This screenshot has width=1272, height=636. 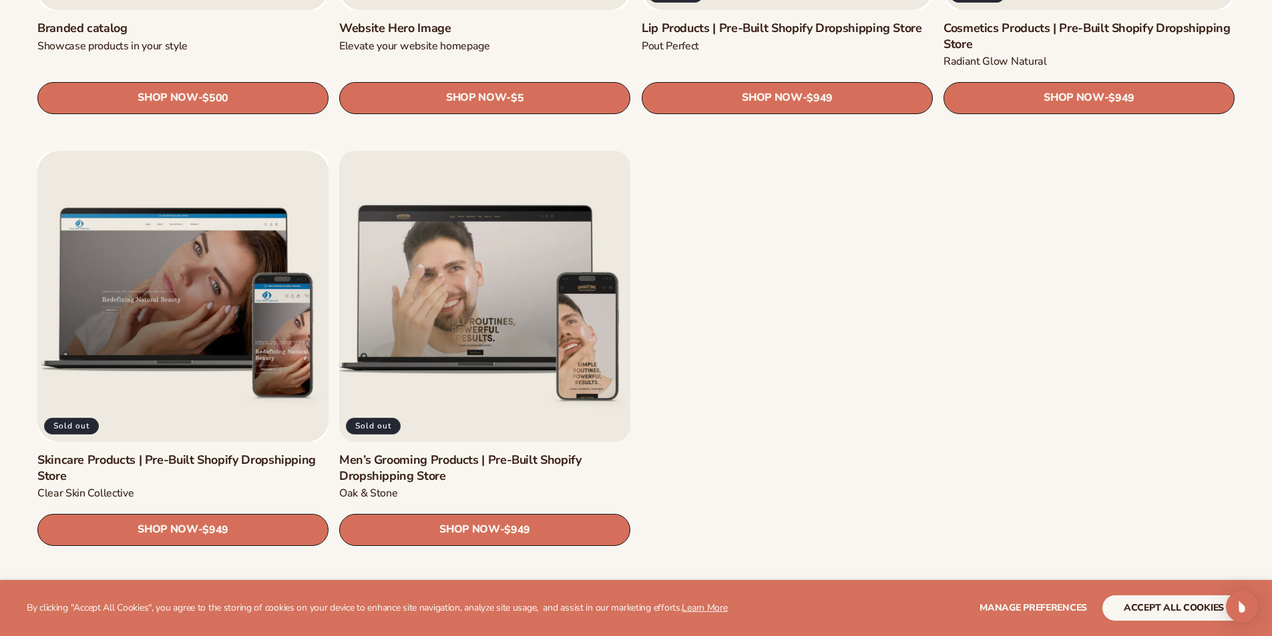 What do you see at coordinates (485, 28) in the screenshot?
I see `a: Website Hero Image` at bounding box center [485, 28].